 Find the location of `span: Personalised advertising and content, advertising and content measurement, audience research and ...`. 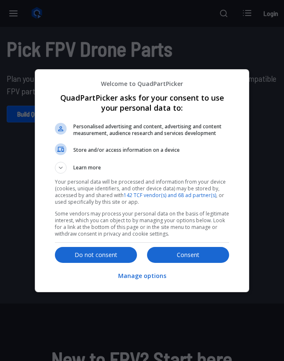

span: Personalised advertising and content, advertising and content measurement, audience research and ... is located at coordinates (151, 130).